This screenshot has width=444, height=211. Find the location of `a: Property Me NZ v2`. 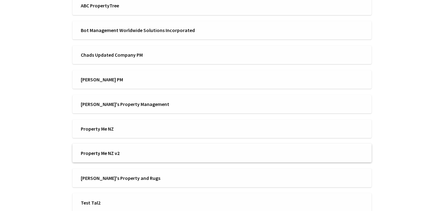

a: Property Me NZ v2 is located at coordinates (222, 153).